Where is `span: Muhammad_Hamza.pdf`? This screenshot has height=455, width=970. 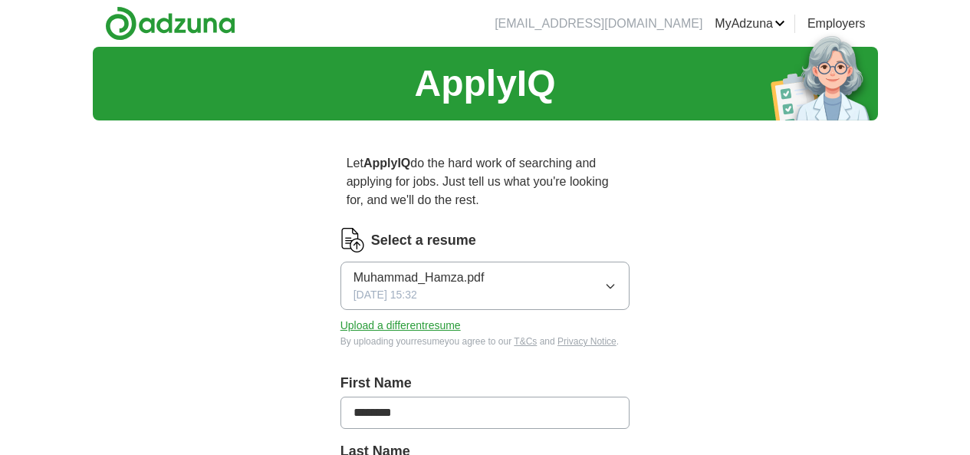 span: Muhammad_Hamza.pdf is located at coordinates (419, 278).